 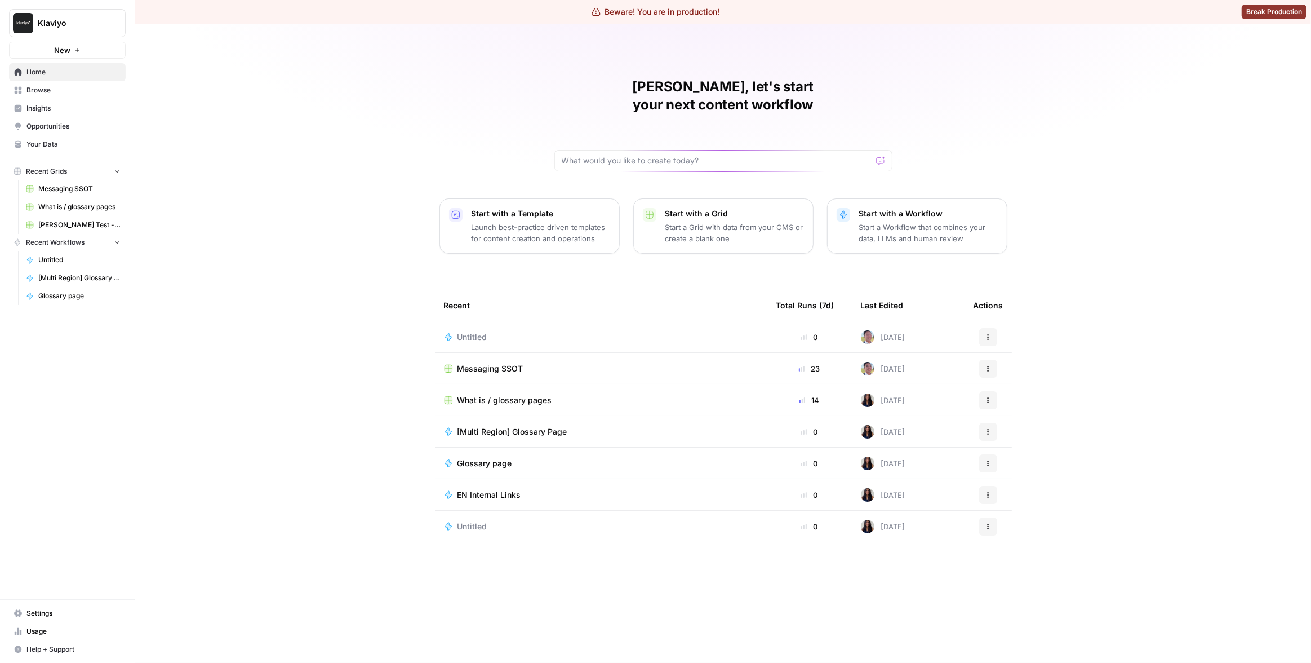 What do you see at coordinates (67, 144) in the screenshot?
I see `a: Your Data` at bounding box center [67, 144].